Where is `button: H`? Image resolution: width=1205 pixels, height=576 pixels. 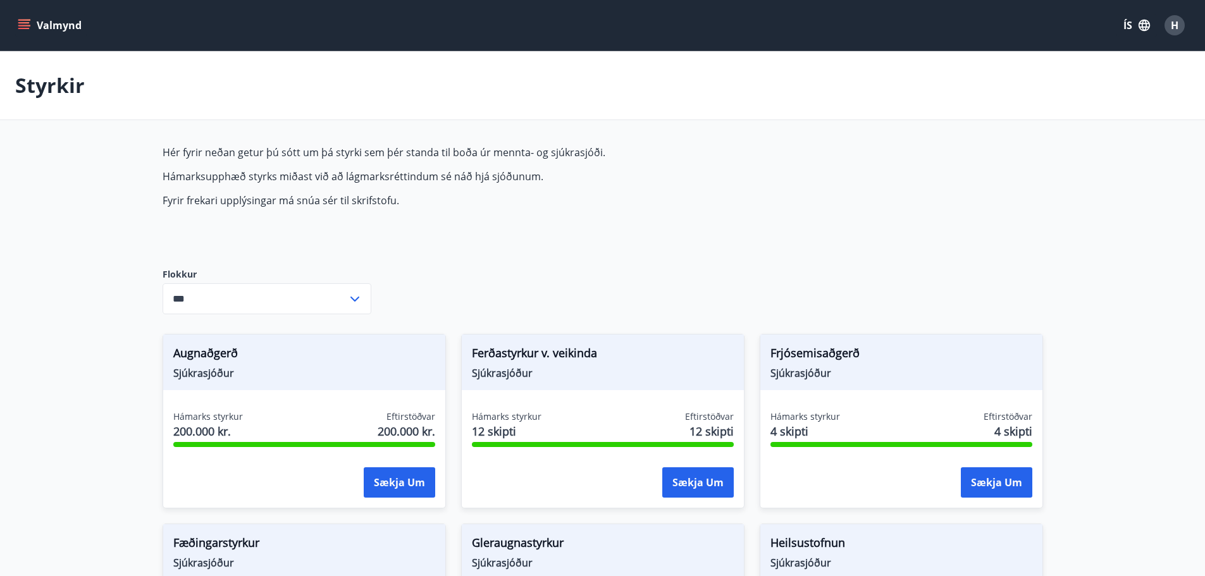 button: H is located at coordinates (1175, 25).